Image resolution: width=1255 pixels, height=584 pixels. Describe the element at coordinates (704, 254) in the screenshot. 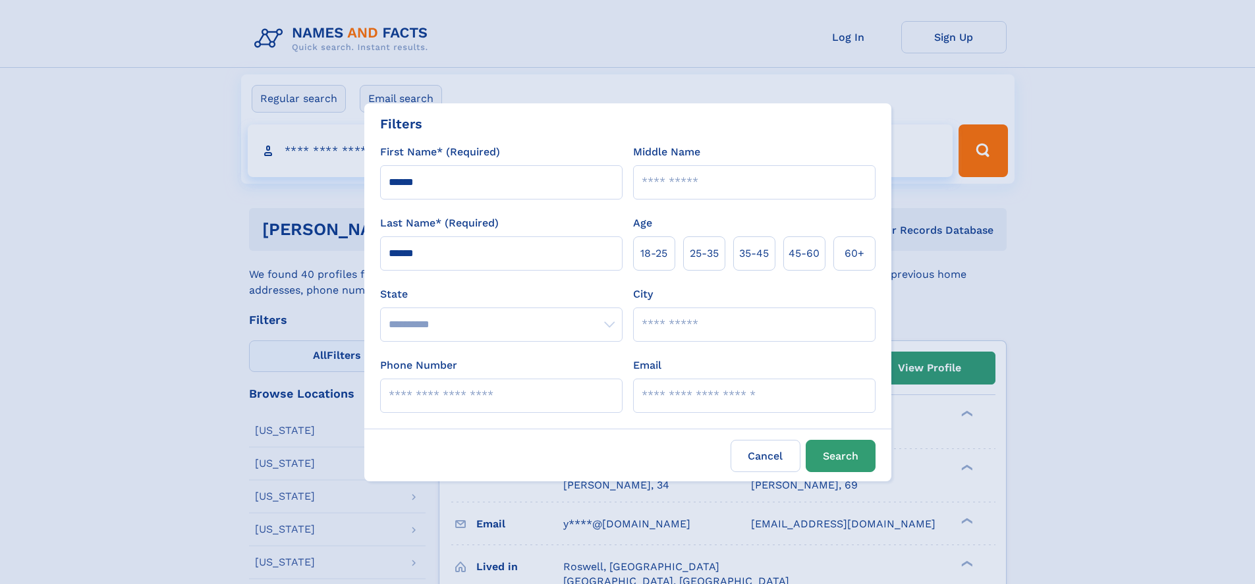

I see `span: 25‑35` at that location.